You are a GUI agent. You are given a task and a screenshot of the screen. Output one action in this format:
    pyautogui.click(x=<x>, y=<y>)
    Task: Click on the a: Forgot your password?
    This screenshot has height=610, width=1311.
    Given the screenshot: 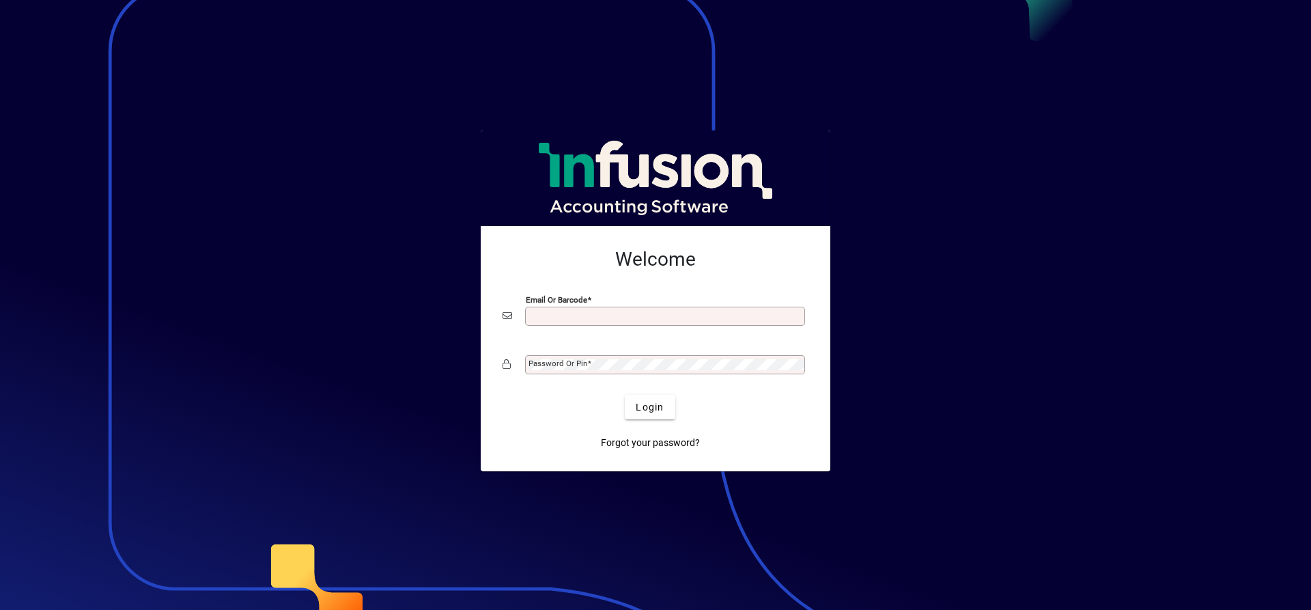 What is the action you would take?
    pyautogui.click(x=650, y=442)
    